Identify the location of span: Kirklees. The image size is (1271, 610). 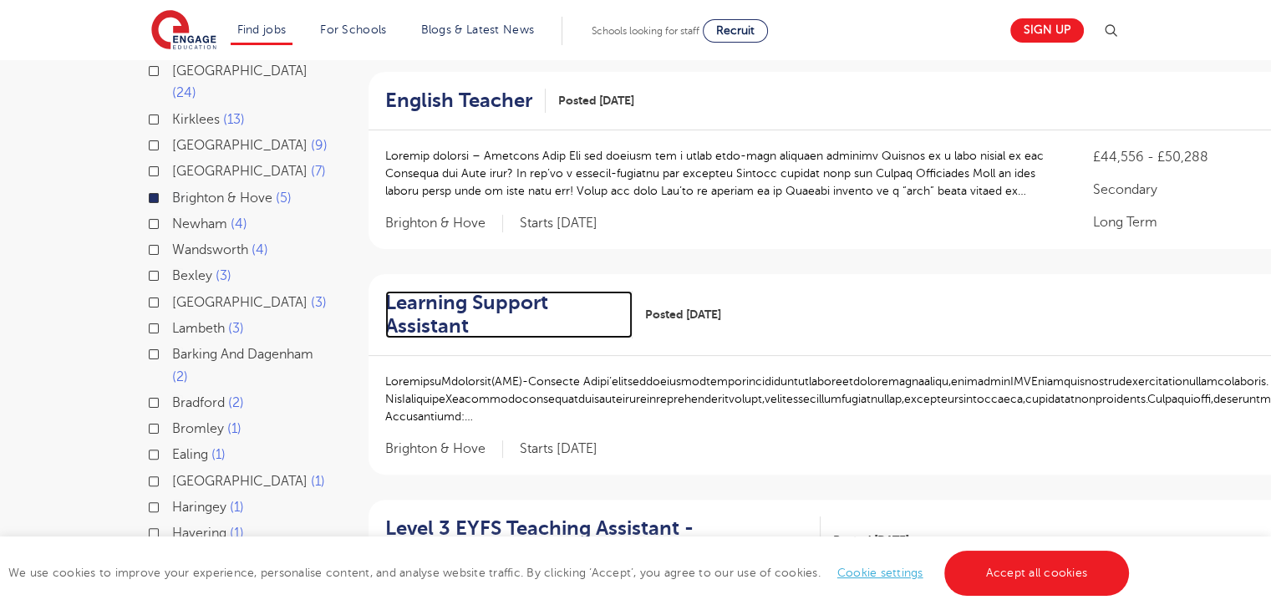
(196, 120).